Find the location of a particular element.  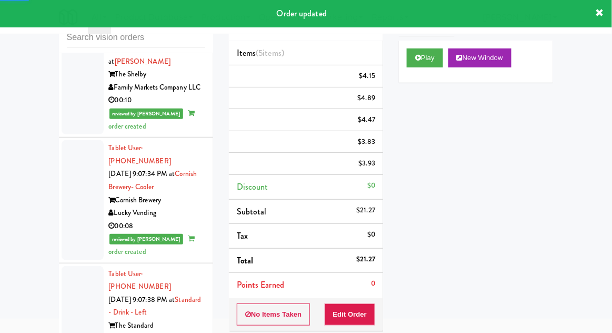

button: No Items Taken is located at coordinates (274, 314).